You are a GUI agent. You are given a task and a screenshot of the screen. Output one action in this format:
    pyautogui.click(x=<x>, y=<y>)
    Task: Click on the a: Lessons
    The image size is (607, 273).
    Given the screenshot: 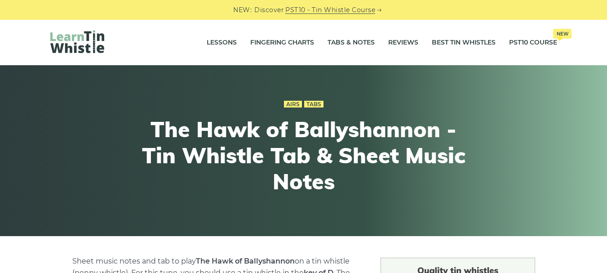 What is the action you would take?
    pyautogui.click(x=221, y=43)
    